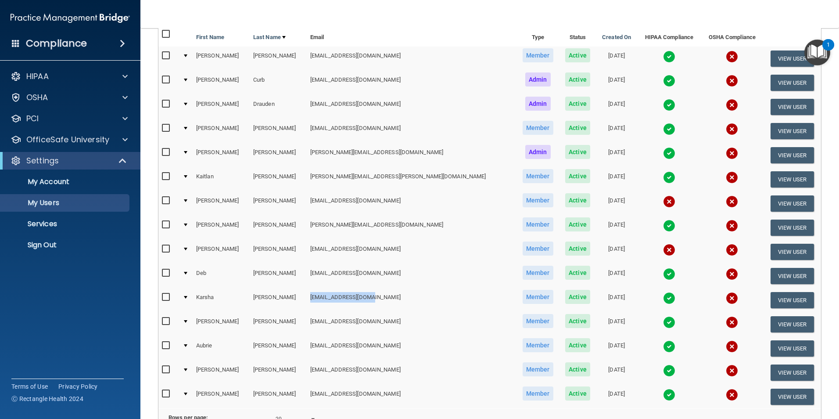 This screenshot has height=419, width=839. Describe the element at coordinates (70, 18) in the screenshot. I see `img: PMB logo` at that location.